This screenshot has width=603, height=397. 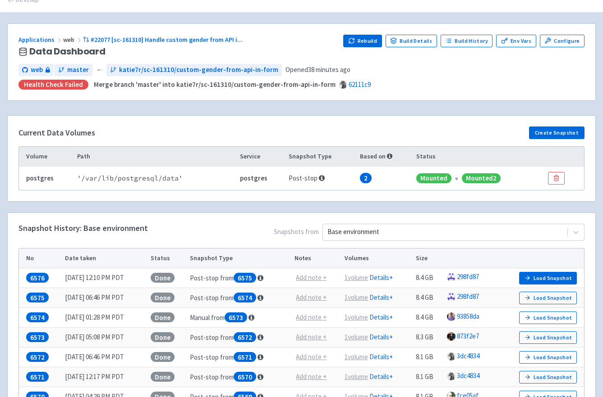 I want to click on td: 8.3 GB, so click(x=428, y=338).